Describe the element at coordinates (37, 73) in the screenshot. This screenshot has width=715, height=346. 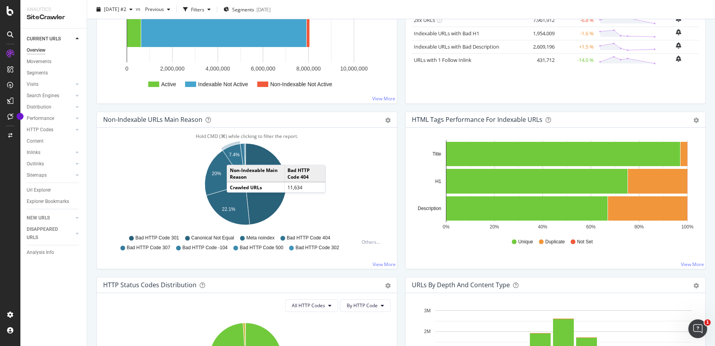
I see `div: Segments` at that location.